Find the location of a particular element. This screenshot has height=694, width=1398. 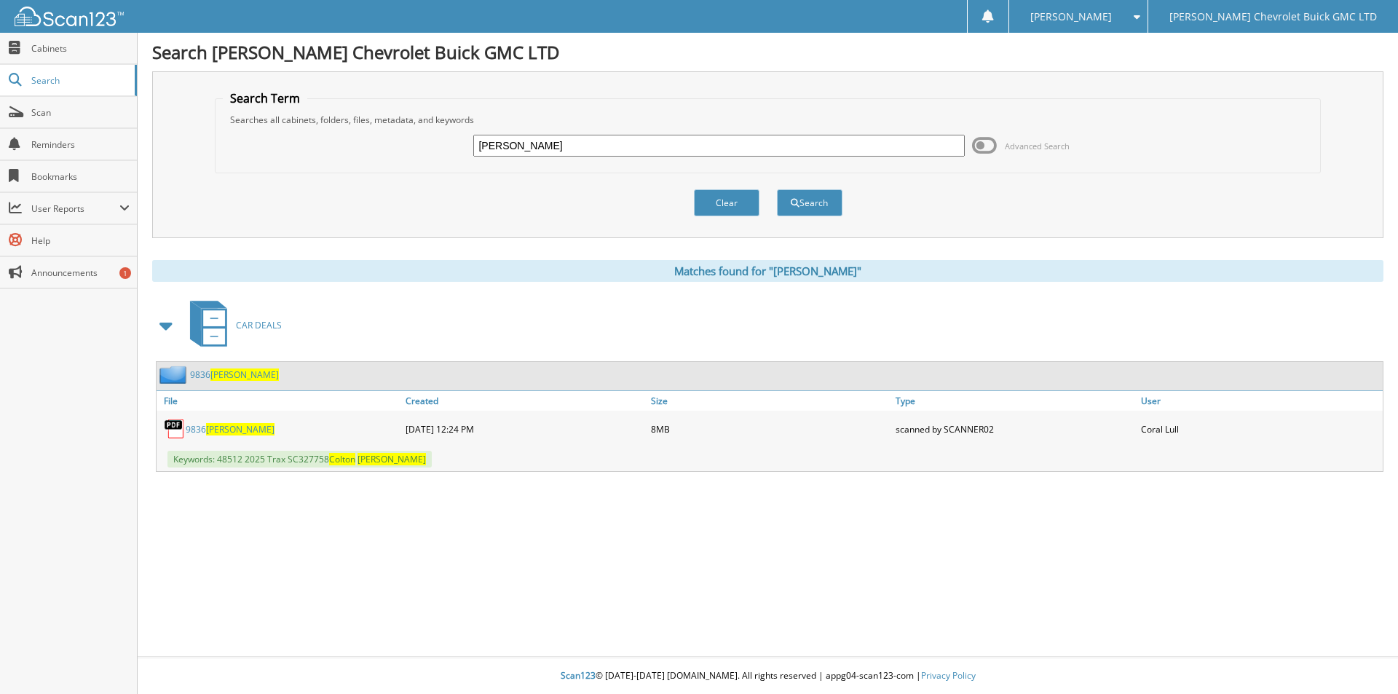

button: Search is located at coordinates (810, 202).